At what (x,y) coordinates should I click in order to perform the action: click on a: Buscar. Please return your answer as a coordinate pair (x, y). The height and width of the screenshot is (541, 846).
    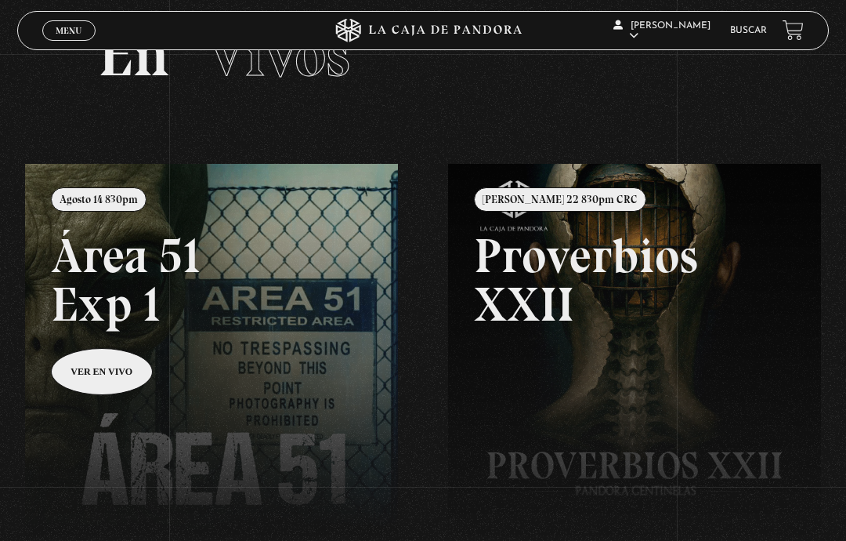
    Looking at the image, I should click on (748, 31).